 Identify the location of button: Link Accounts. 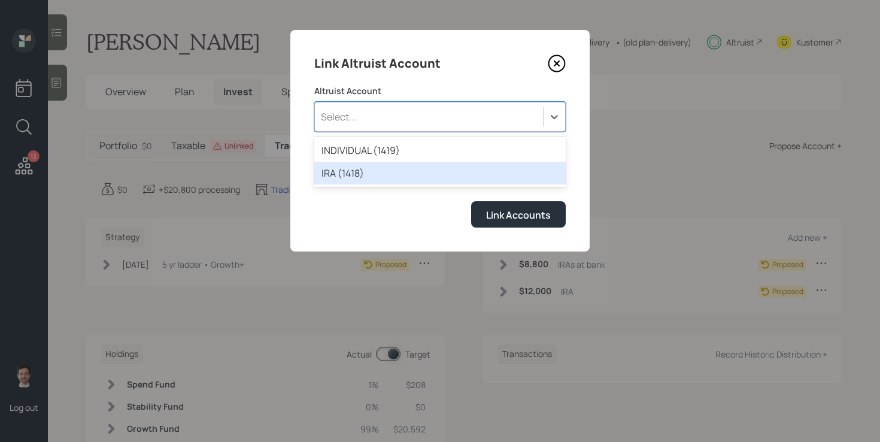
(518, 214).